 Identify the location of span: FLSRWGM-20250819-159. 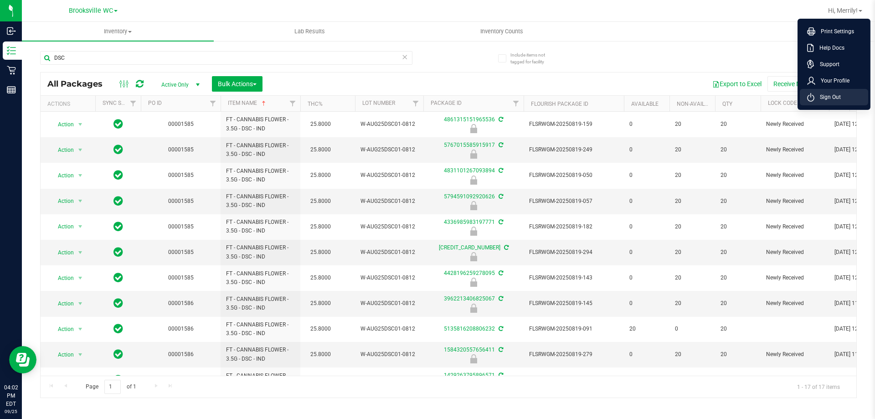
(574, 124).